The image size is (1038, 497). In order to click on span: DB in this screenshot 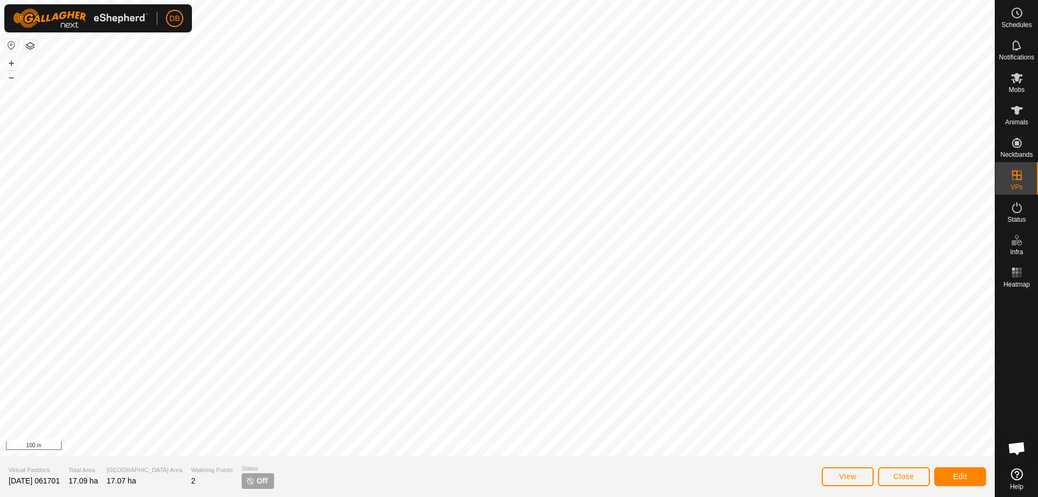, I will do `click(174, 18)`.